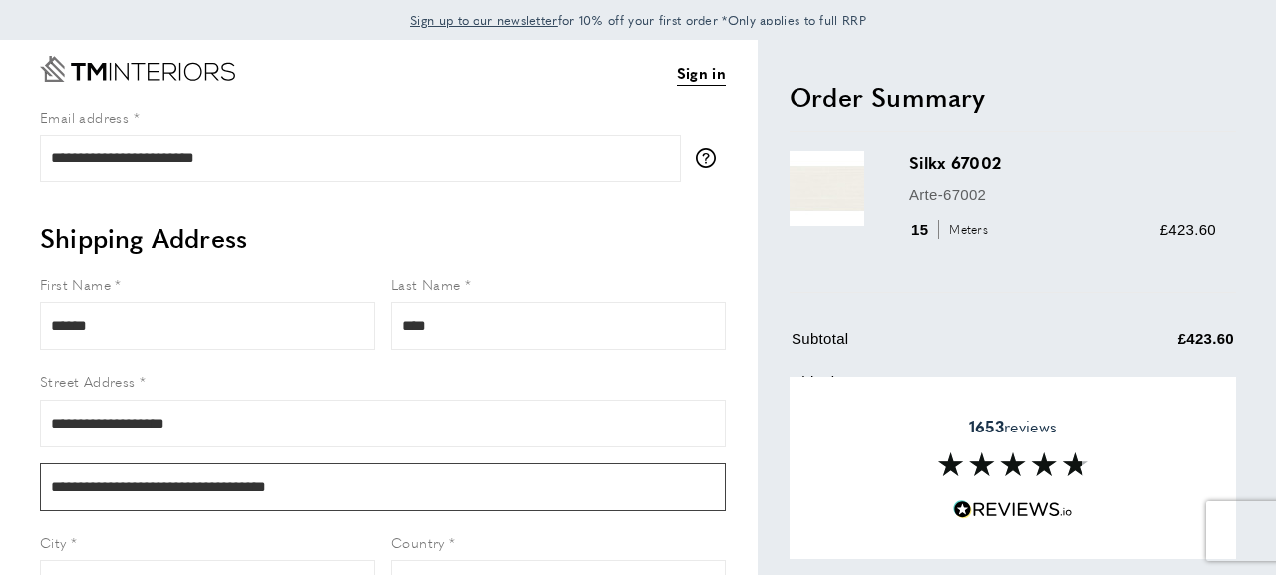 Image resolution: width=1276 pixels, height=575 pixels. What do you see at coordinates (84, 117) in the screenshot?
I see `span: Email address` at bounding box center [84, 117].